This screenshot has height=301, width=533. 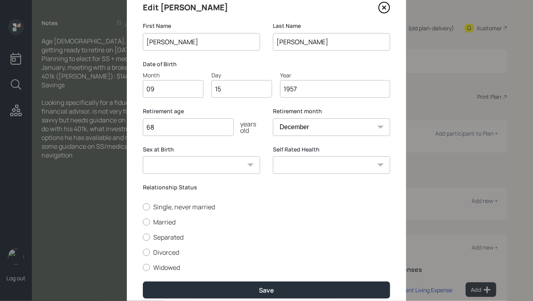 What do you see at coordinates (242, 75) in the screenshot?
I see `div: Day` at bounding box center [242, 75].